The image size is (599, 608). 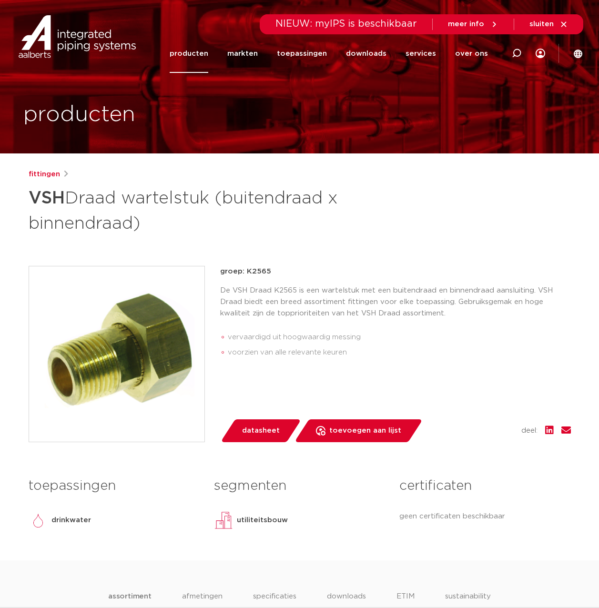 What do you see at coordinates (71, 520) in the screenshot?
I see `p: drinkwater` at bounding box center [71, 520].